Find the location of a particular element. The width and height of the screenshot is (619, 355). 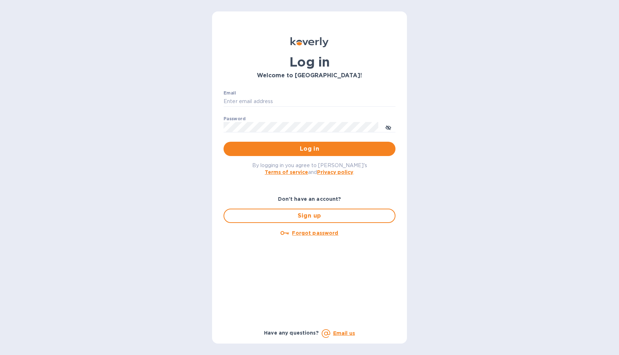

b: Privacy policy is located at coordinates (335, 172).